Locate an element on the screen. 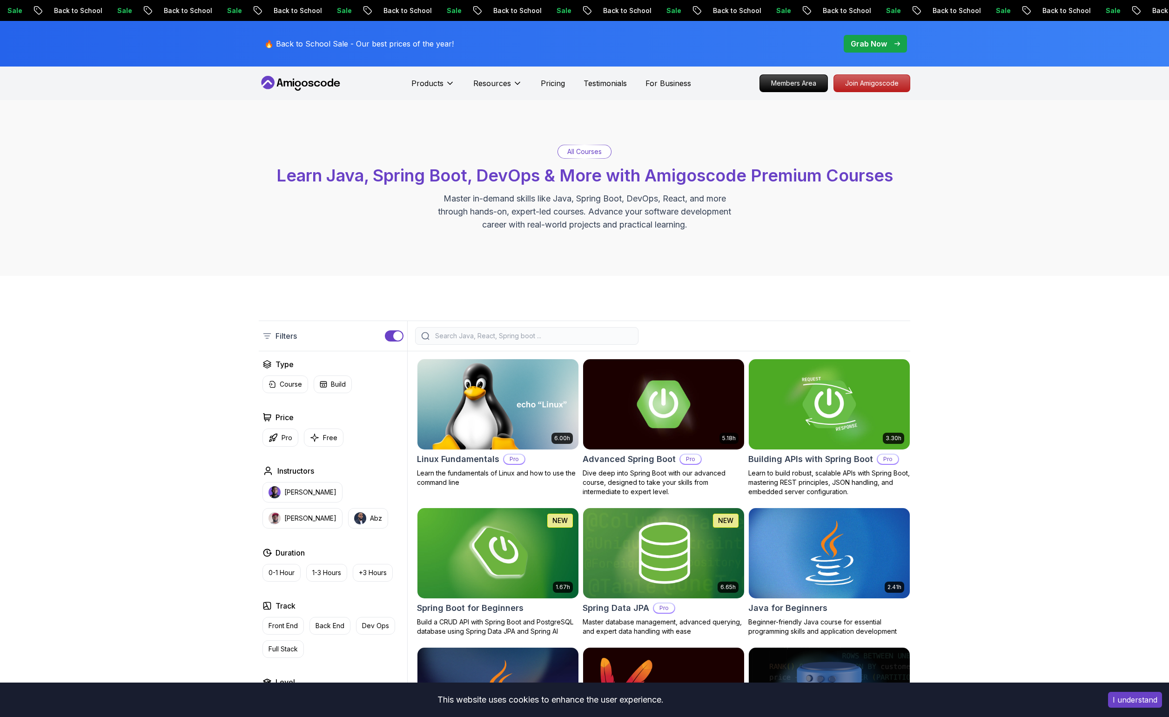 The width and height of the screenshot is (1169, 717). p: Join Amigoscode is located at coordinates (871, 83).